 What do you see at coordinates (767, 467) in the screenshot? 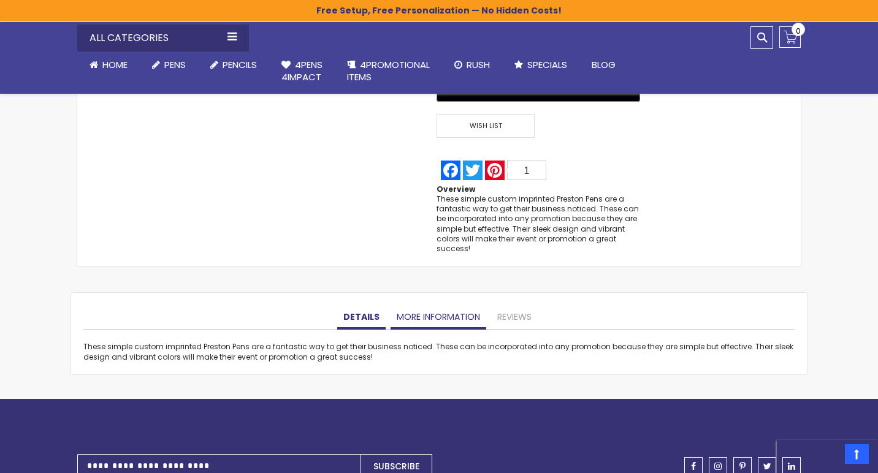
I see `span: twitter` at bounding box center [767, 467].